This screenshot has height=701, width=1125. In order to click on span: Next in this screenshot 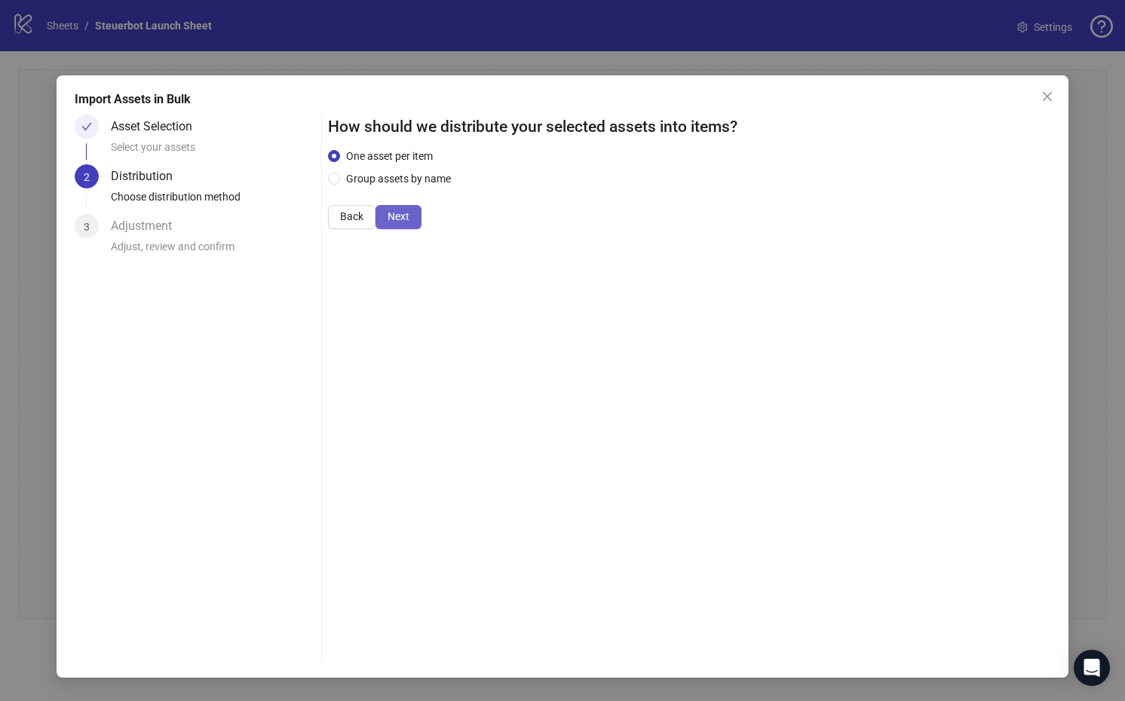, I will do `click(398, 216)`.